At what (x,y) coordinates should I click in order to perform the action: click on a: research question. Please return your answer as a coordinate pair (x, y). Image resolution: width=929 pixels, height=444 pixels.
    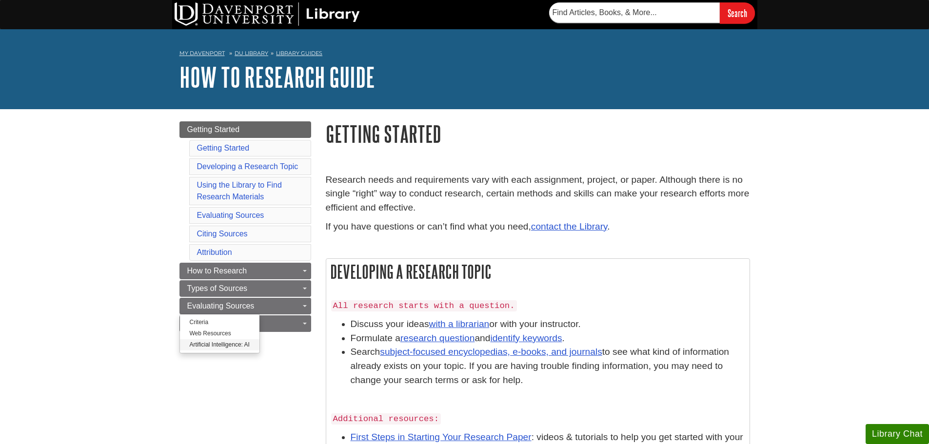
    Looking at the image, I should click on (438, 338).